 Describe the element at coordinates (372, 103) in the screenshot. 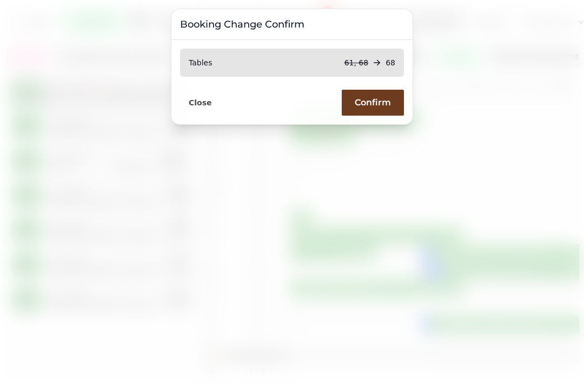

I see `span: Confirm` at that location.